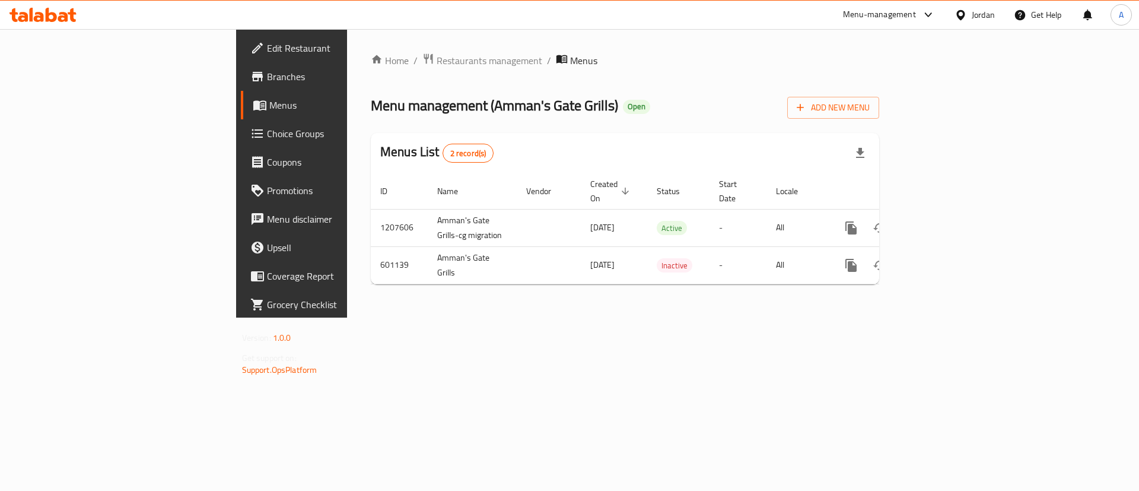 This screenshot has width=1139, height=491. I want to click on span: Start Date, so click(736, 191).